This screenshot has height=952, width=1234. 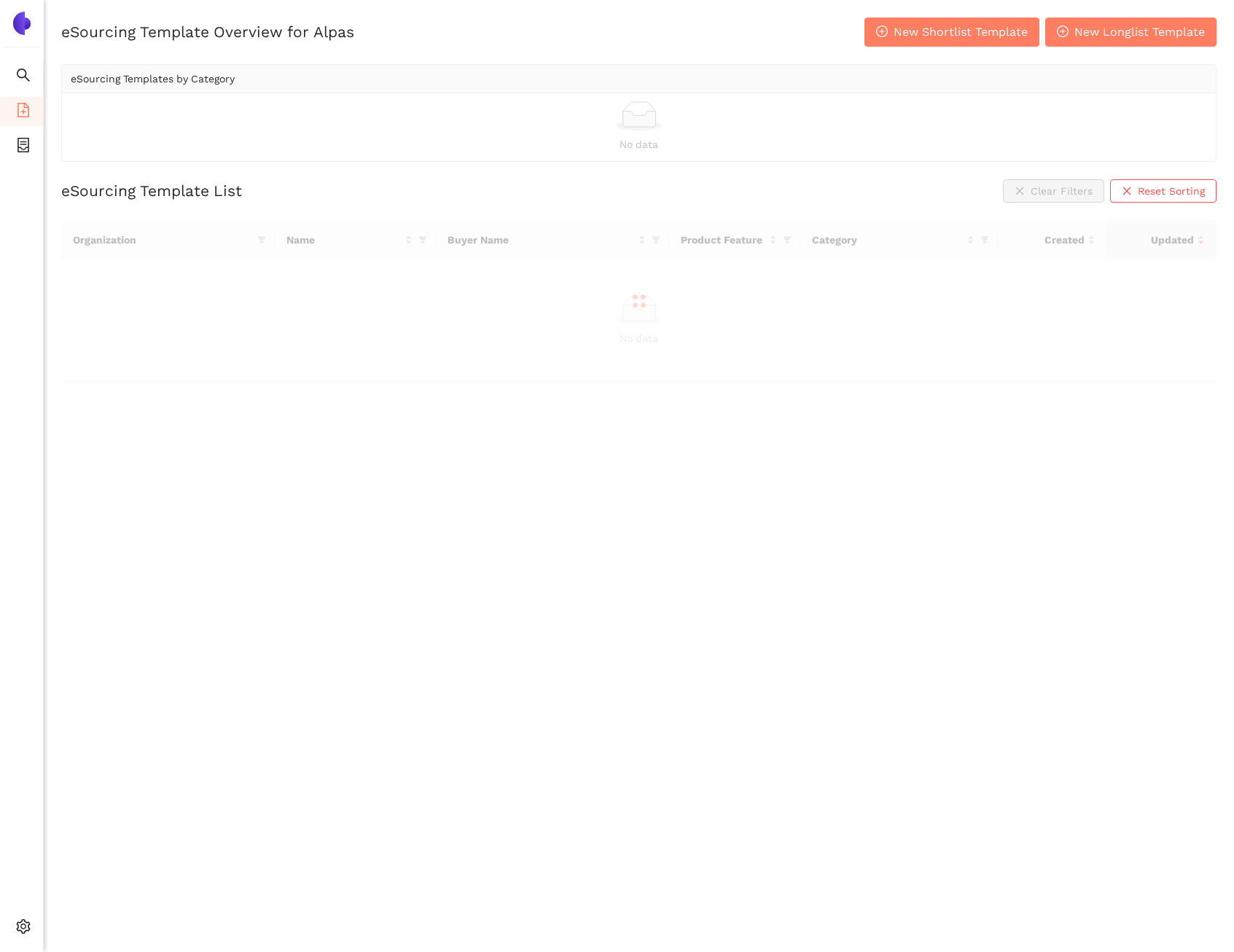 What do you see at coordinates (1130, 32) in the screenshot?
I see `button: plus-circleNew Longlist Template` at bounding box center [1130, 32].